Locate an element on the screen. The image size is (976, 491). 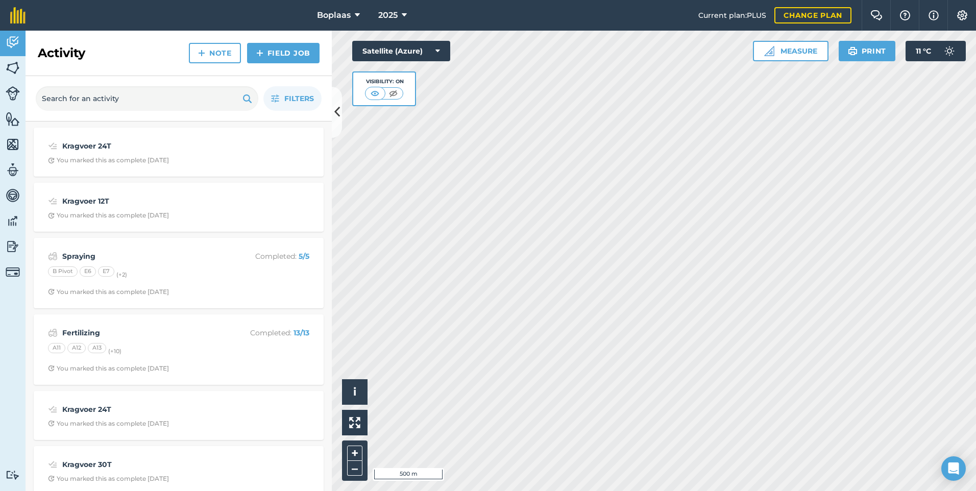
strong: 13 / 13 is located at coordinates (301, 333).